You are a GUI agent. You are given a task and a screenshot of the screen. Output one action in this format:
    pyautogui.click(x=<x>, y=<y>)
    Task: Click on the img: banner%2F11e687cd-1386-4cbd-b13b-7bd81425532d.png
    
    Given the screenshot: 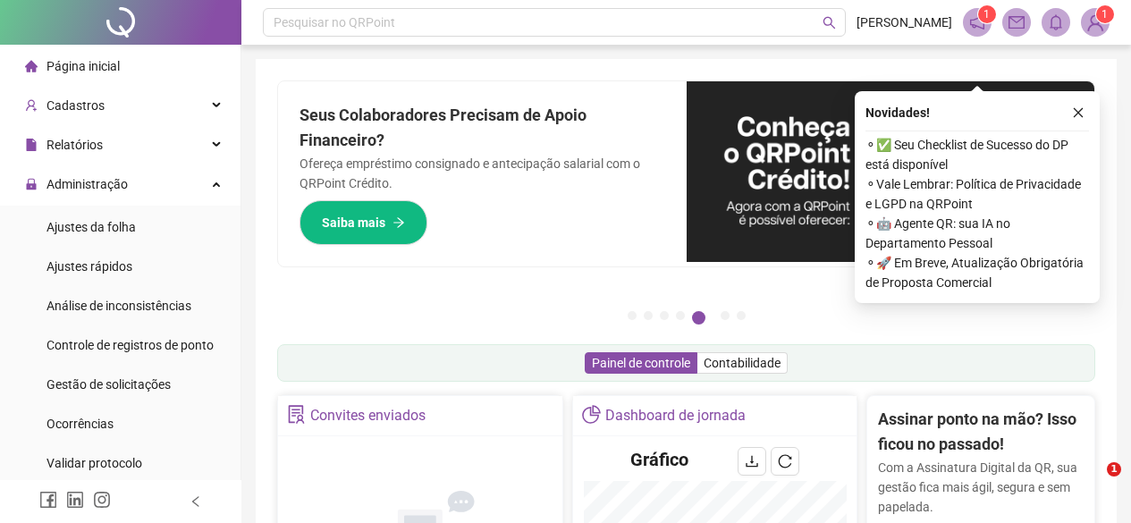 What is the action you would take?
    pyautogui.click(x=890, y=172)
    